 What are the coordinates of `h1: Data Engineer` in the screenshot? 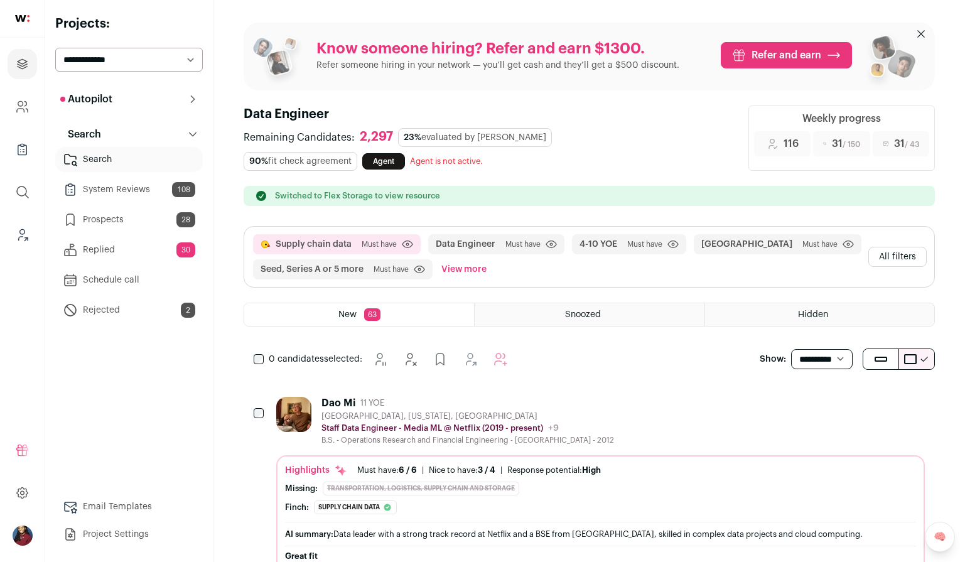 It's located at (489, 114).